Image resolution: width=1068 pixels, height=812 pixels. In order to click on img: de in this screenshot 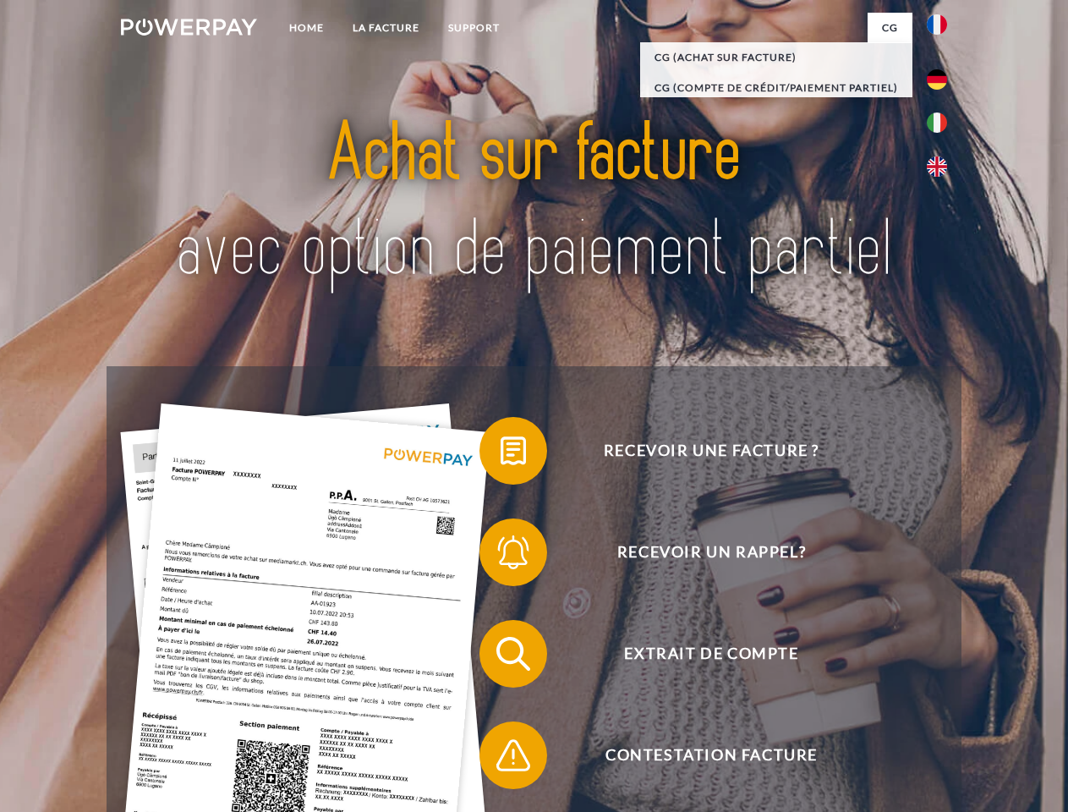, I will do `click(937, 80)`.